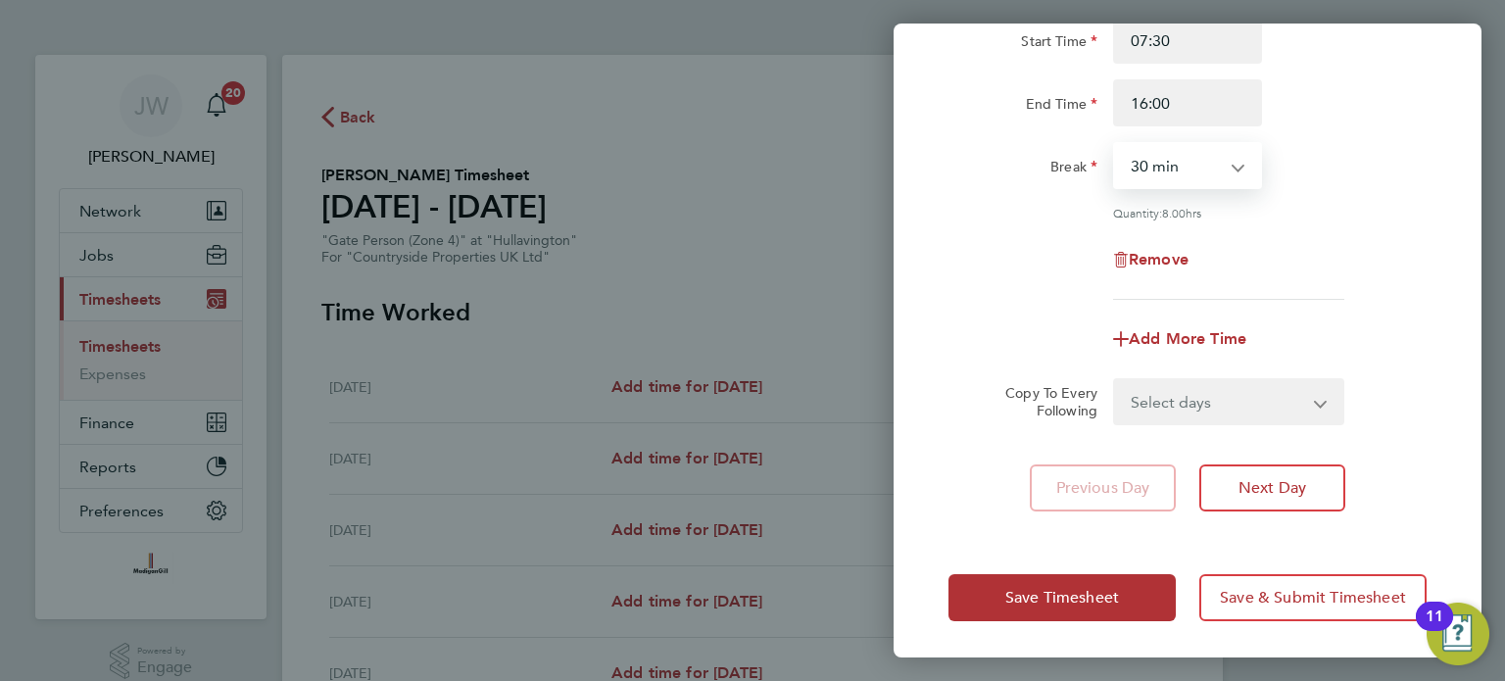 The image size is (1505, 681). What do you see at coordinates (1151, 260) in the screenshot?
I see `button: Remove` at bounding box center [1151, 260].